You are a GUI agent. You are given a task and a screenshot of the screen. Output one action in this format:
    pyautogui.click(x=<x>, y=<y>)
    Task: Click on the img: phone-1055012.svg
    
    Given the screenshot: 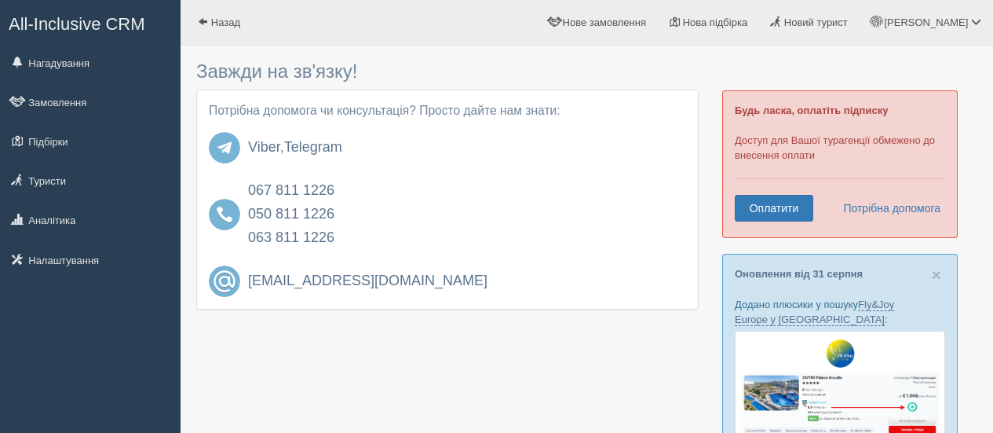 What is the action you would take?
    pyautogui.click(x=225, y=214)
    